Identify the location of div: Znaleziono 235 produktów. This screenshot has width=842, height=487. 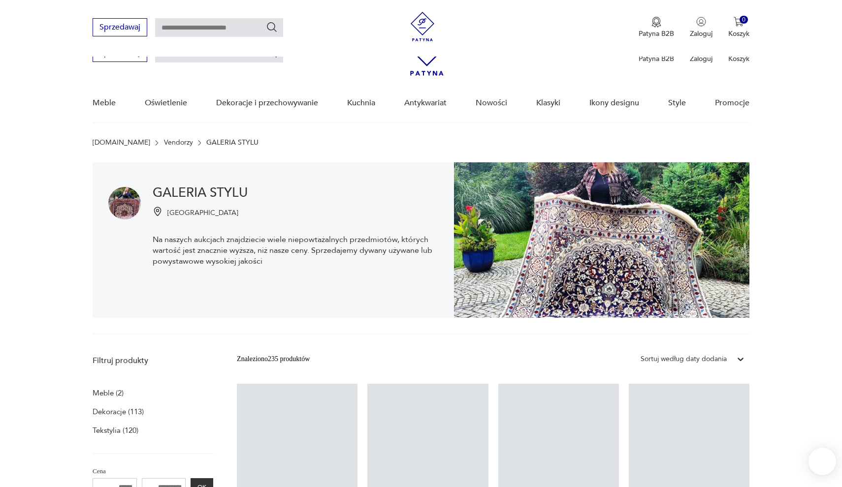
(273, 359).